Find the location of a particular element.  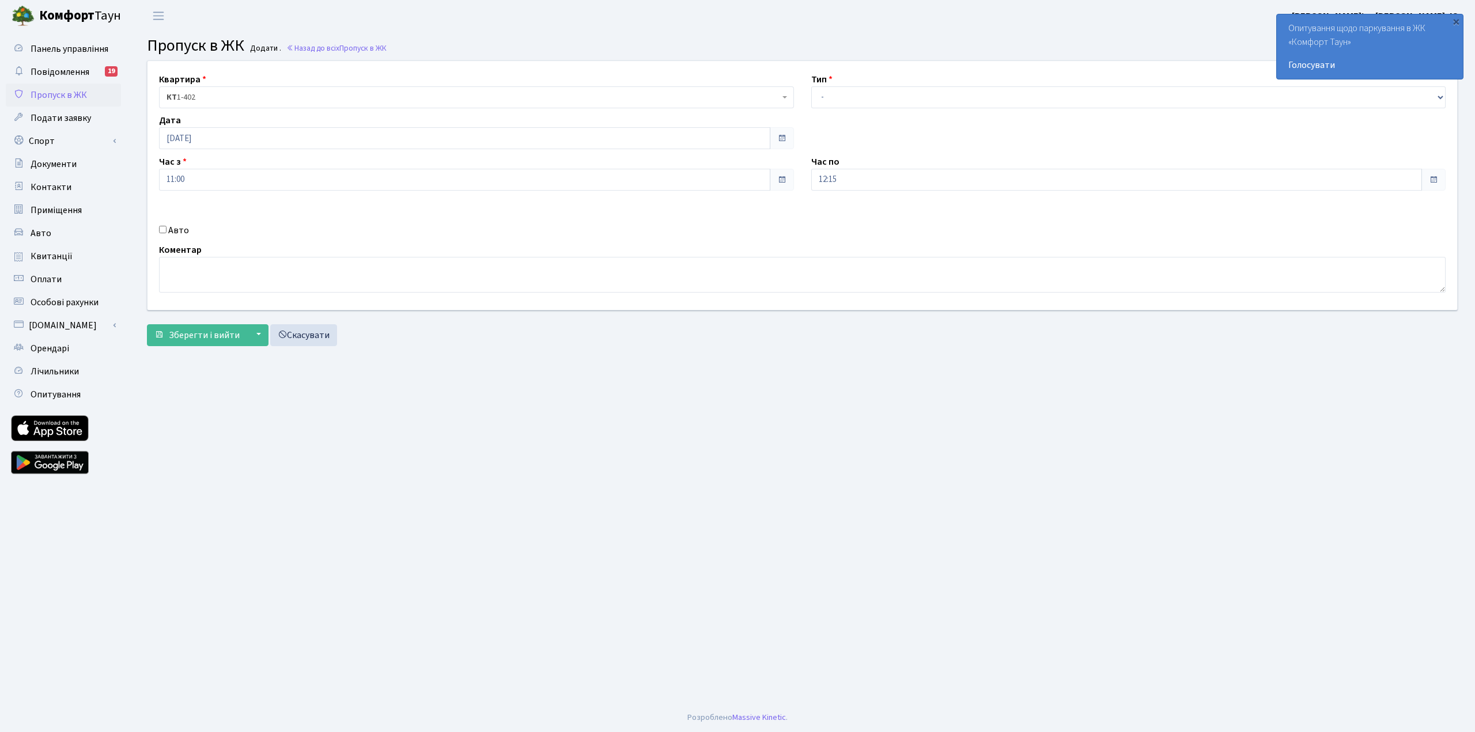

span: Опитування is located at coordinates (55, 395).